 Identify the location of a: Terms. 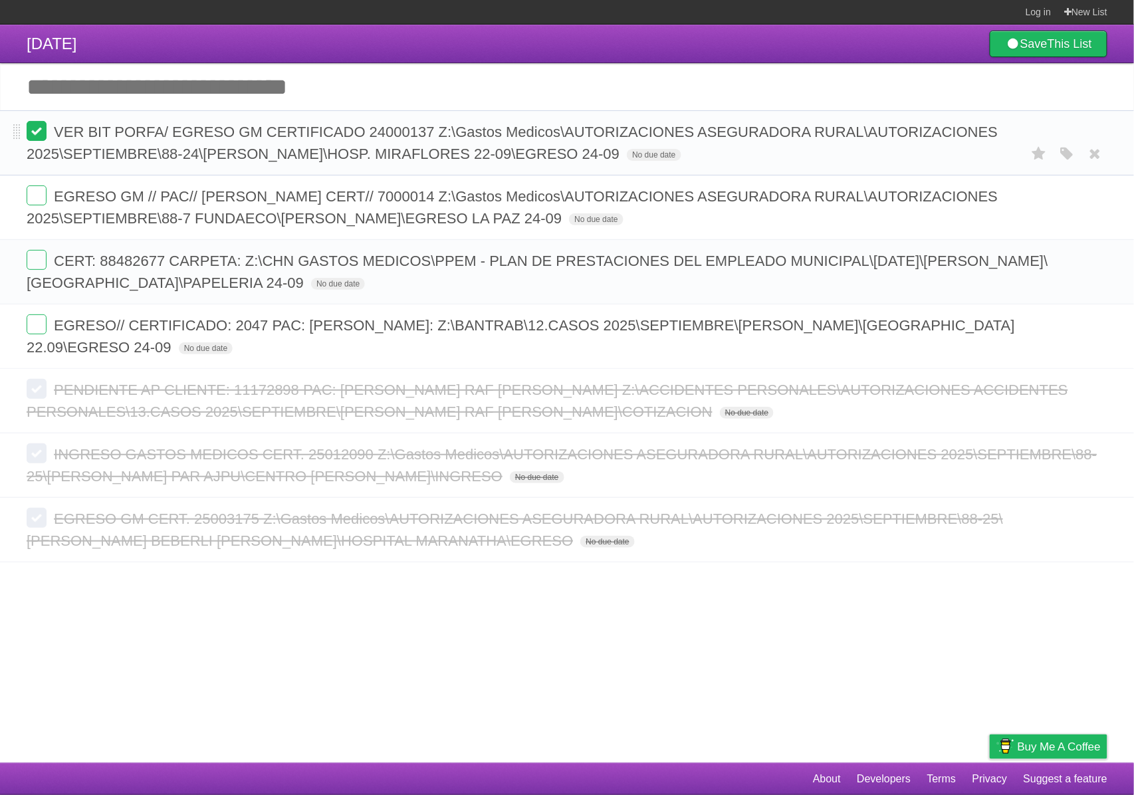
(942, 779).